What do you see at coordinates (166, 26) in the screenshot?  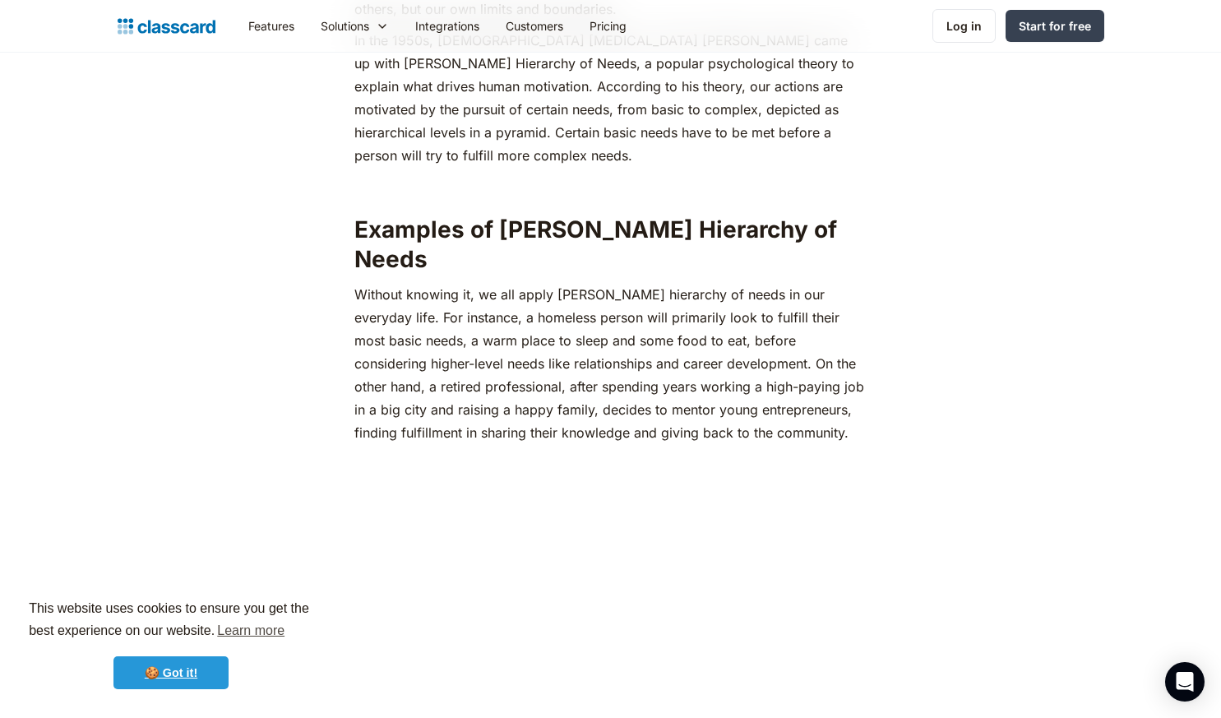 I see `a: home` at bounding box center [166, 26].